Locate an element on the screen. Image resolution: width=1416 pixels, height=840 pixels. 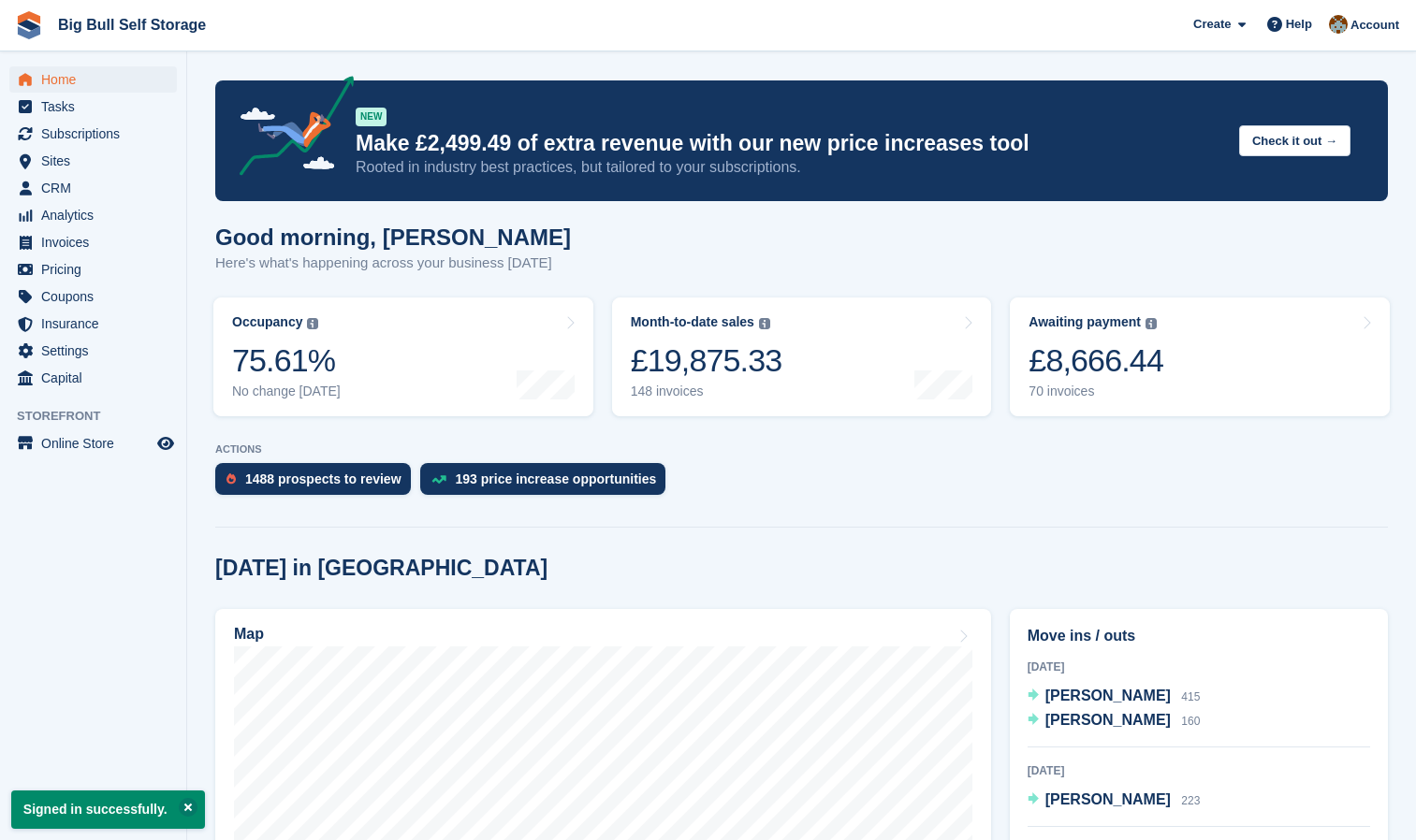
span: Sites is located at coordinates (97, 161).